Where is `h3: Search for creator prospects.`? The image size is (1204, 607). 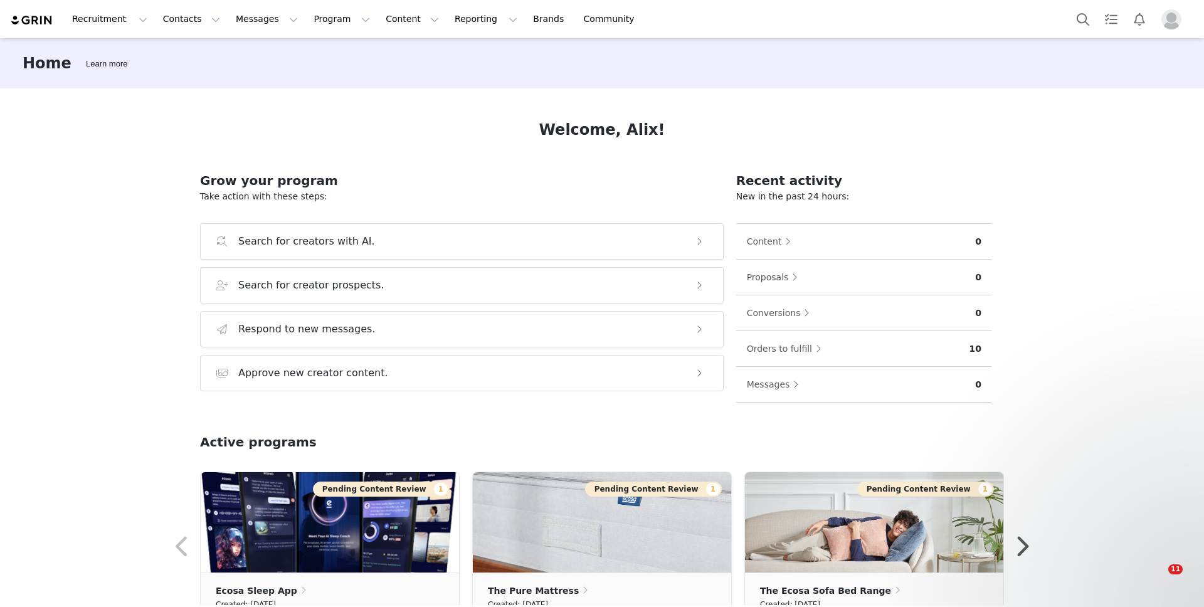
h3: Search for creator prospects. is located at coordinates (311, 285).